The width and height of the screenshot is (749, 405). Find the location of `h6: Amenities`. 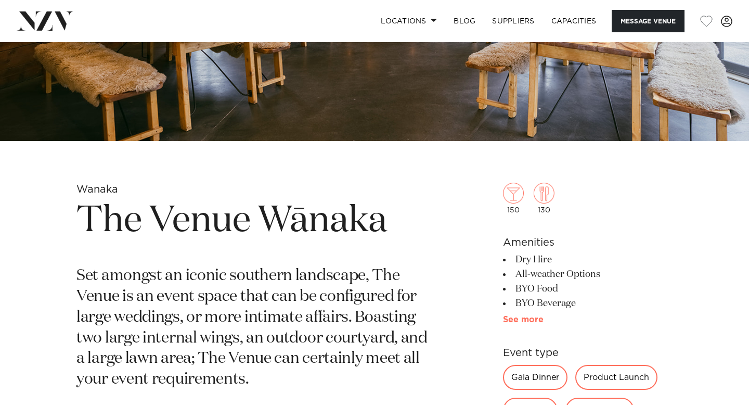

h6: Amenities is located at coordinates (588, 242).